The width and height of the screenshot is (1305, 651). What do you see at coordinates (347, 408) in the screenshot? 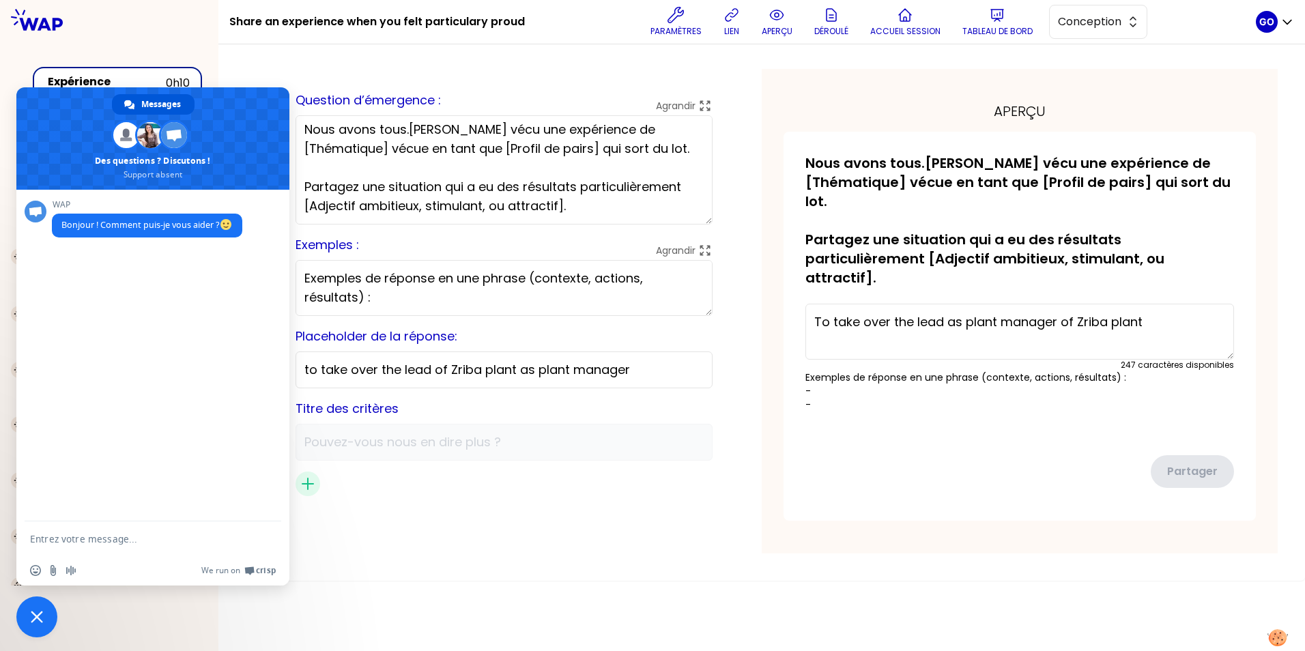
I see `label: Titre des critères` at bounding box center [347, 408].